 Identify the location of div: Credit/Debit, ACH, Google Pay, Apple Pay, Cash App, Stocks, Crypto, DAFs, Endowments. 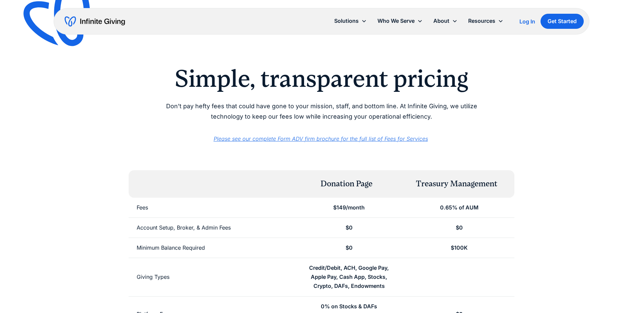
(349, 277).